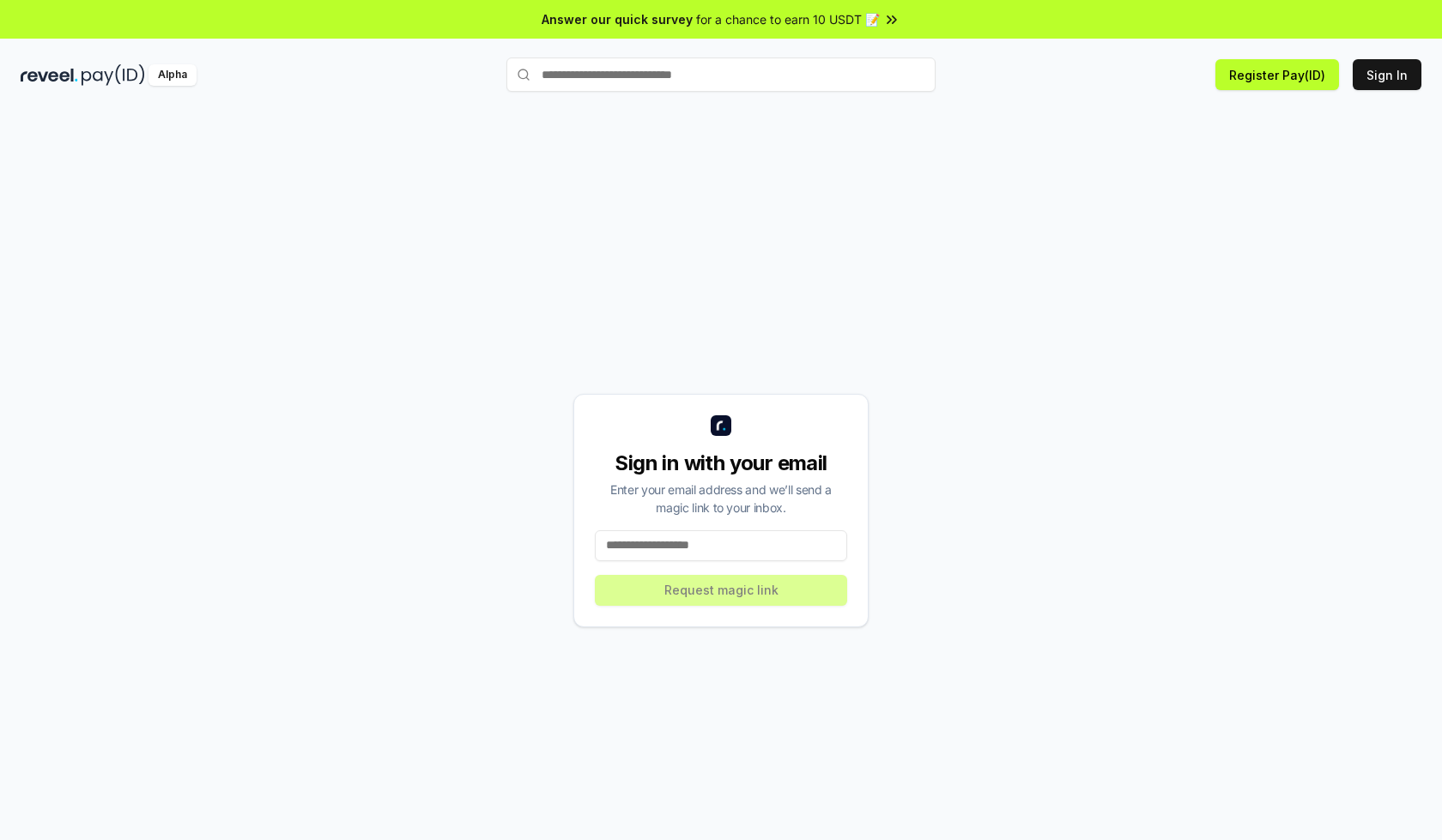 The height and width of the screenshot is (840, 1442). I want to click on span: Answer our quick survey, so click(618, 19).